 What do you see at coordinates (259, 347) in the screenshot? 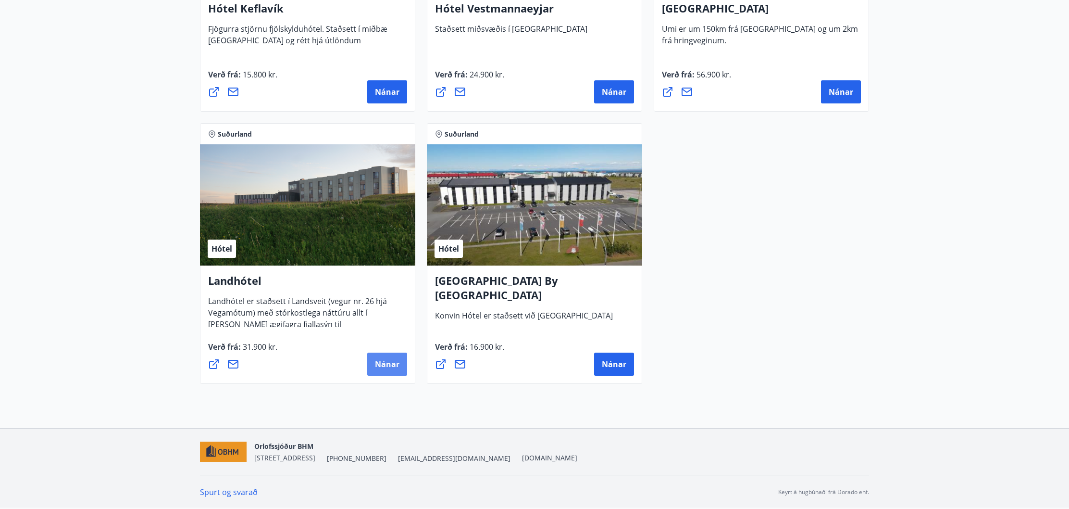
I see `span: 31.900 kr.` at bounding box center [259, 347].